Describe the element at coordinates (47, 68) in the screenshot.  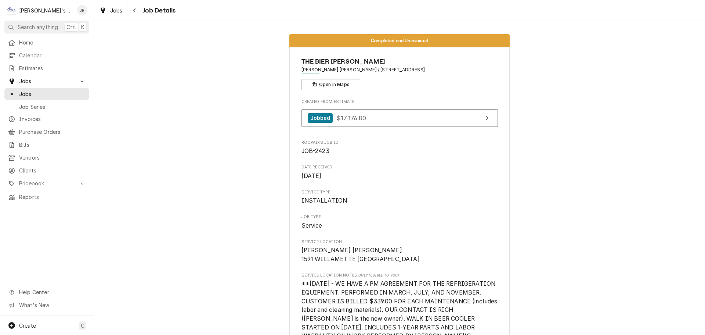
I see `a: Estimates` at that location.